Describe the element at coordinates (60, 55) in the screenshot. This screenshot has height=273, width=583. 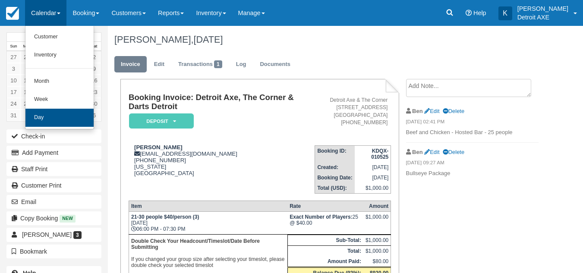
I see `a: Inventory` at that location.